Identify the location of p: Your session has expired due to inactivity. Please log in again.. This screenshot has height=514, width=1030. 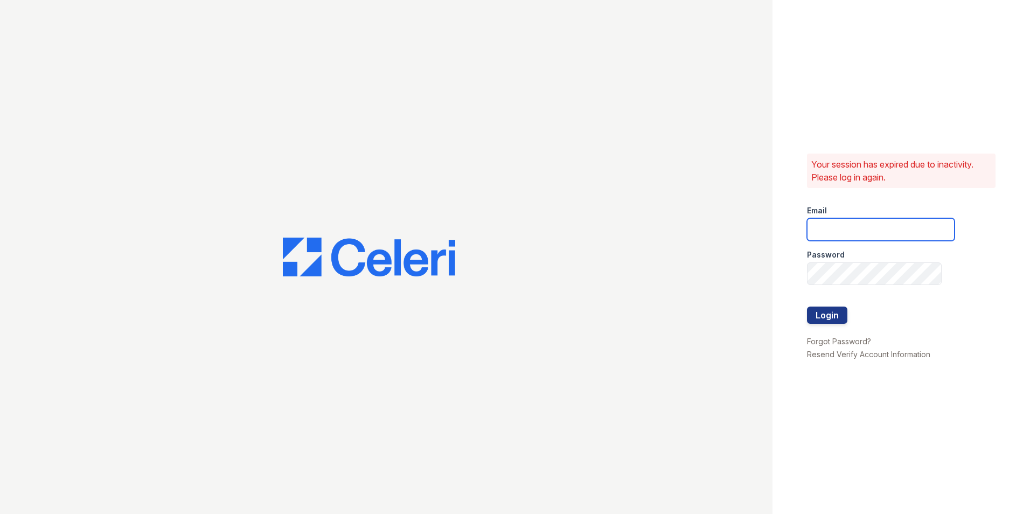
(901, 171).